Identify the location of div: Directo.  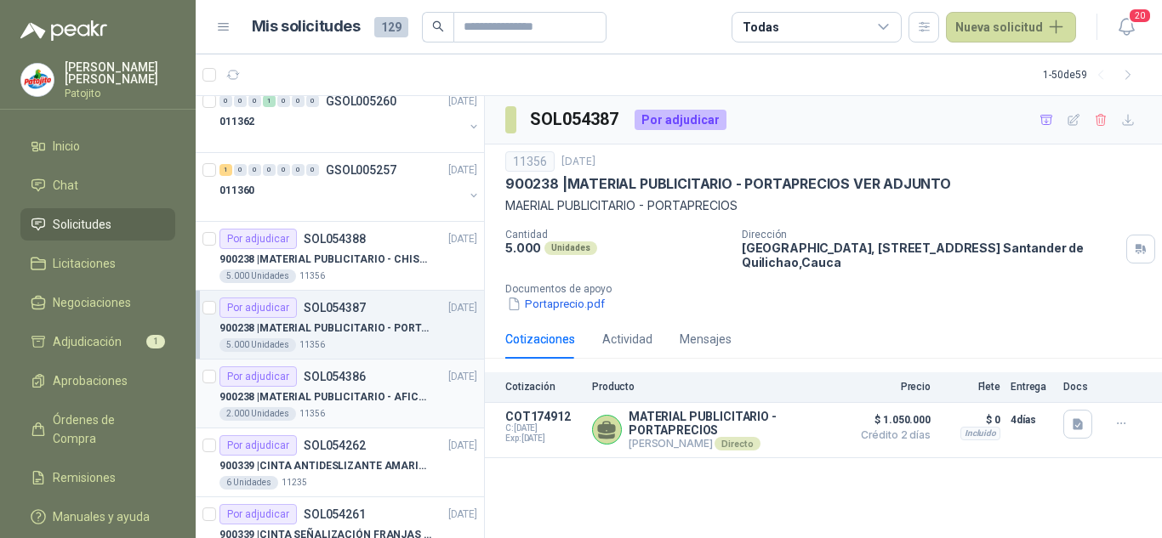
(736, 444).